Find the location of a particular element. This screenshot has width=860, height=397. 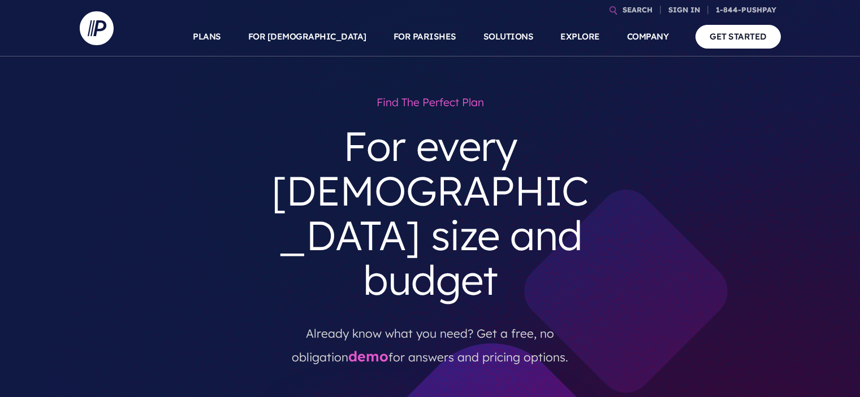

a: demo is located at coordinates (368, 356).